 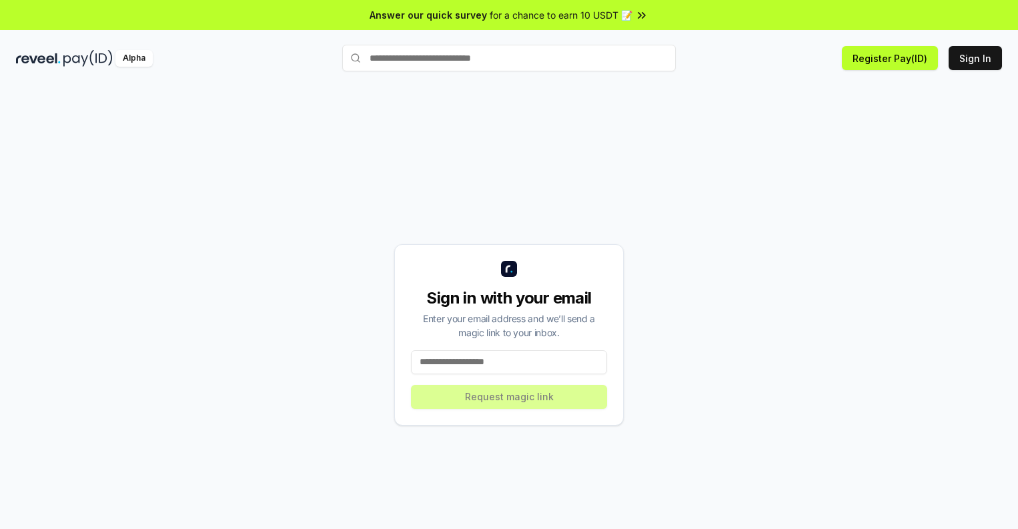 What do you see at coordinates (428, 15) in the screenshot?
I see `span: Answer our quick survey` at bounding box center [428, 15].